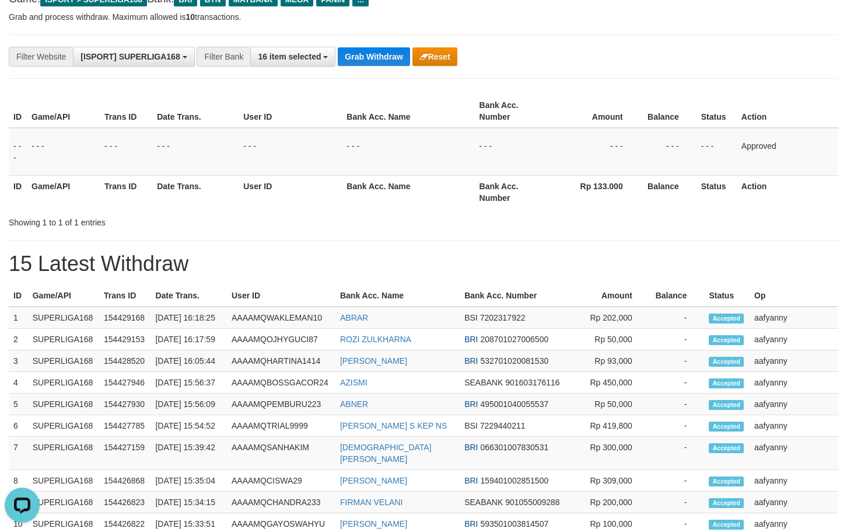 The height and width of the screenshot is (532, 847). Describe the element at coordinates (190, 17) in the screenshot. I see `strong: 10` at that location.